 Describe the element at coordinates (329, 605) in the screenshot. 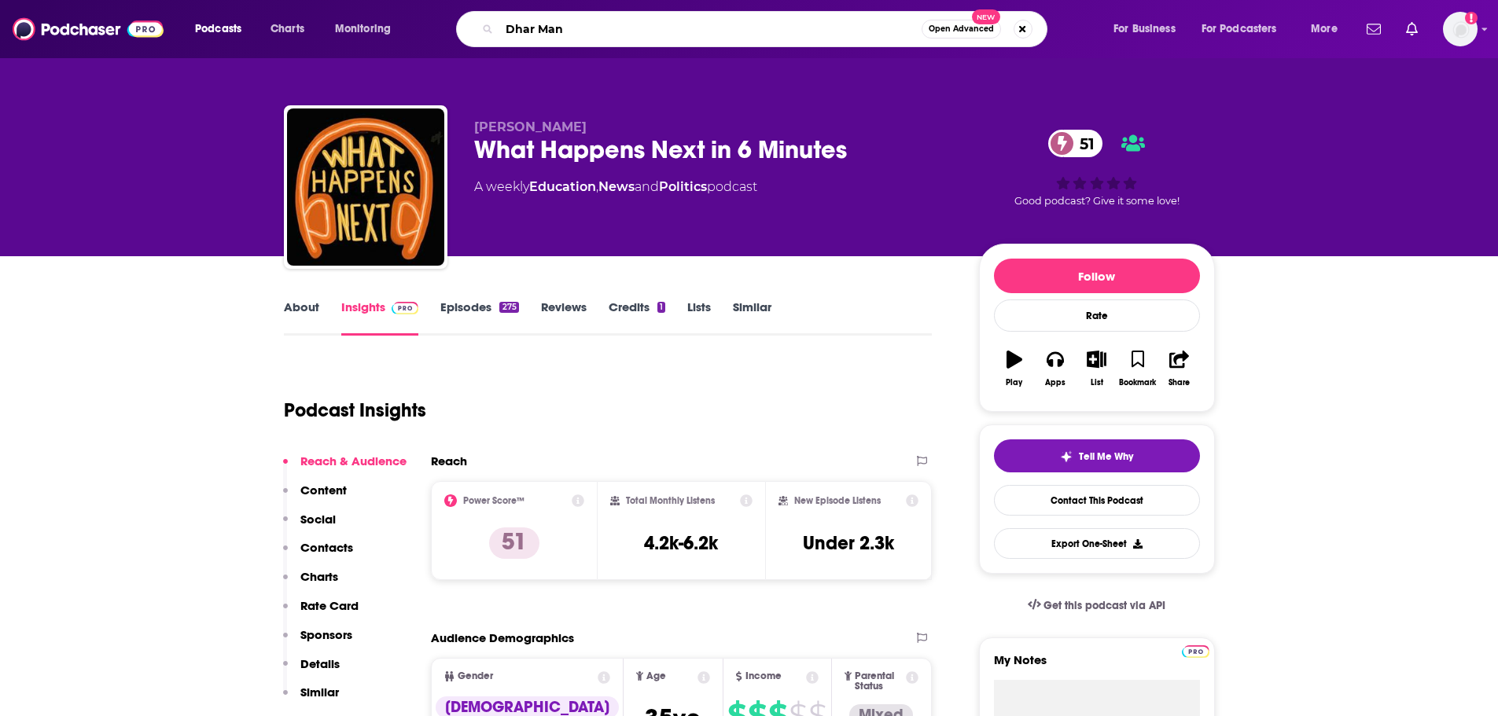

I see `p: Rate Card` at that location.